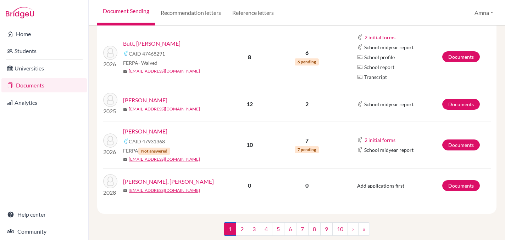 This screenshot has height=240, width=505. What do you see at coordinates (44, 215) in the screenshot?
I see `a: Help center` at bounding box center [44, 215].